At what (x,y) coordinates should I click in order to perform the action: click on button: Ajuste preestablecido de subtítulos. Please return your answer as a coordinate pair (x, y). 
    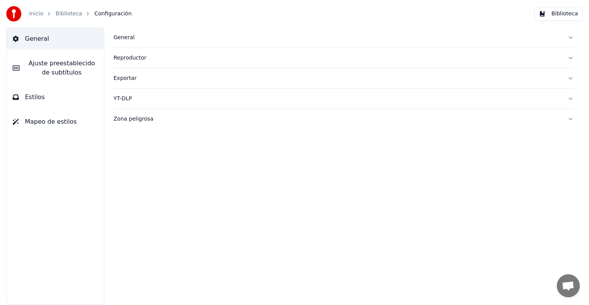
    Looking at the image, I should click on (55, 68).